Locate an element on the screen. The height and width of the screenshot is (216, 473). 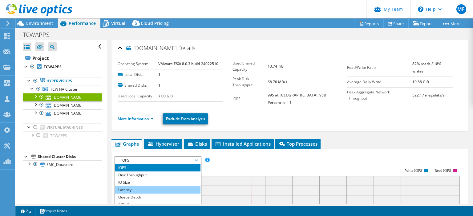
li: IOPS is located at coordinates (158, 168).